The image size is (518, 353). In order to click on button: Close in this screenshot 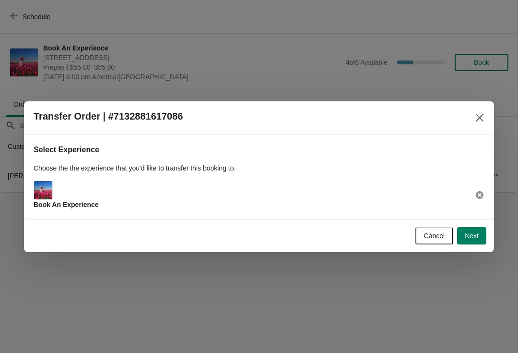, I will do `click(480, 118)`.